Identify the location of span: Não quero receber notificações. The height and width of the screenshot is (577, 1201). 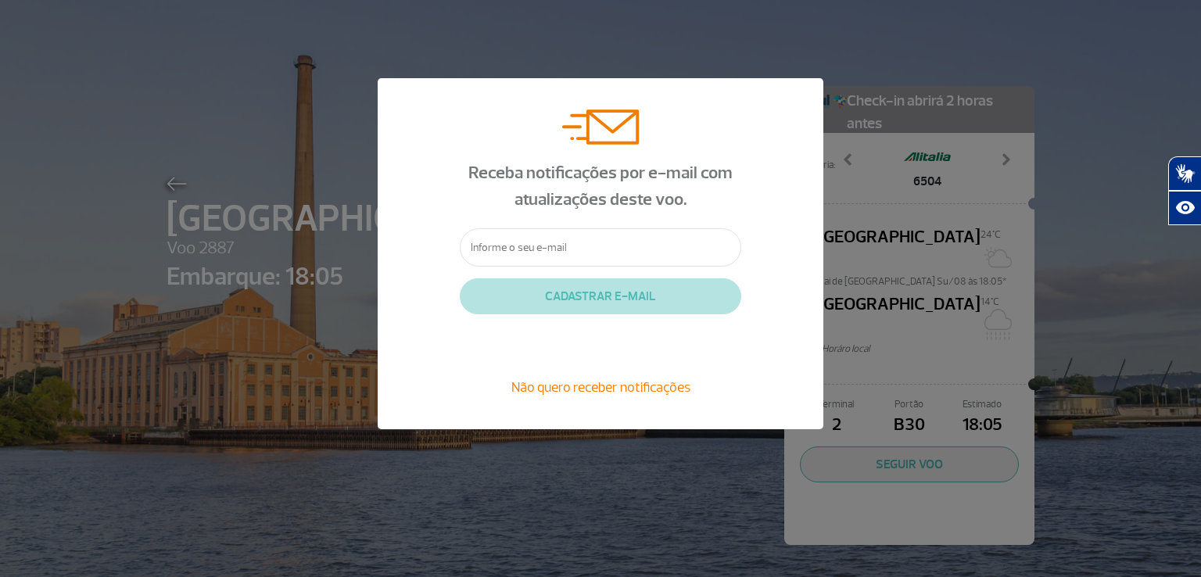
(601, 387).